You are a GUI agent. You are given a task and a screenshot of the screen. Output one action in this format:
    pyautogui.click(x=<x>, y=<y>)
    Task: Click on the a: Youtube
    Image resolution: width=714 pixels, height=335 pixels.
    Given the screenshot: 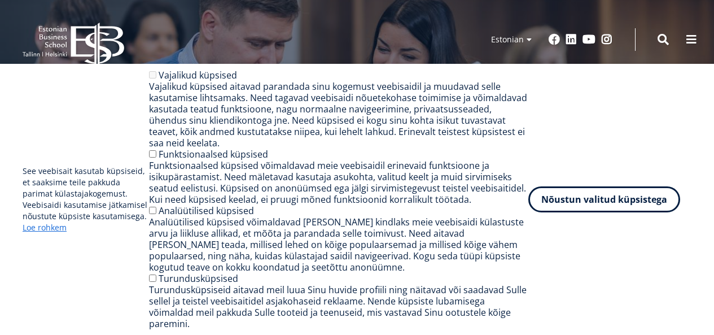 What is the action you would take?
    pyautogui.click(x=588, y=39)
    